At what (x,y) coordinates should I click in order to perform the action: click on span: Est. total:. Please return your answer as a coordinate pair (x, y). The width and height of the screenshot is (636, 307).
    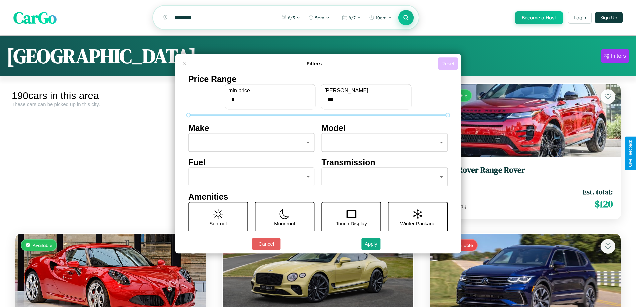
    Looking at the image, I should click on (598, 192).